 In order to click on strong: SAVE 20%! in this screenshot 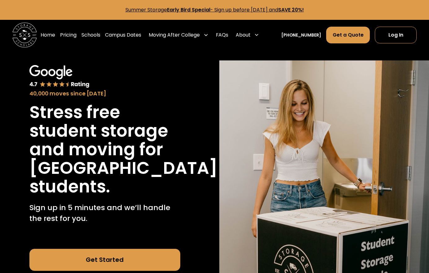, I will do `click(291, 10)`.